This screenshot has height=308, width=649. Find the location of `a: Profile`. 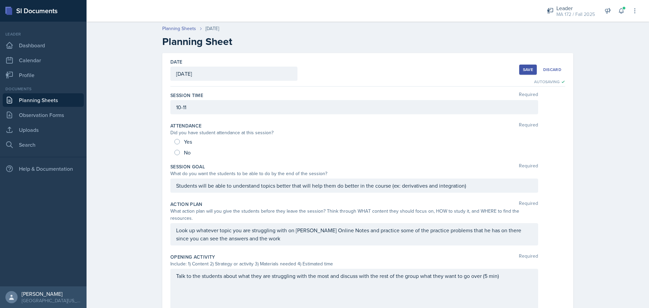

a: Profile is located at coordinates (43, 75).